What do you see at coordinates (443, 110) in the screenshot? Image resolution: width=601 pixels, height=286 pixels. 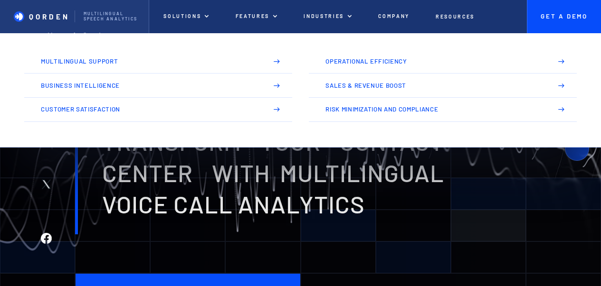 I see `a: Risk Minimization and Compliance` at bounding box center [443, 110].